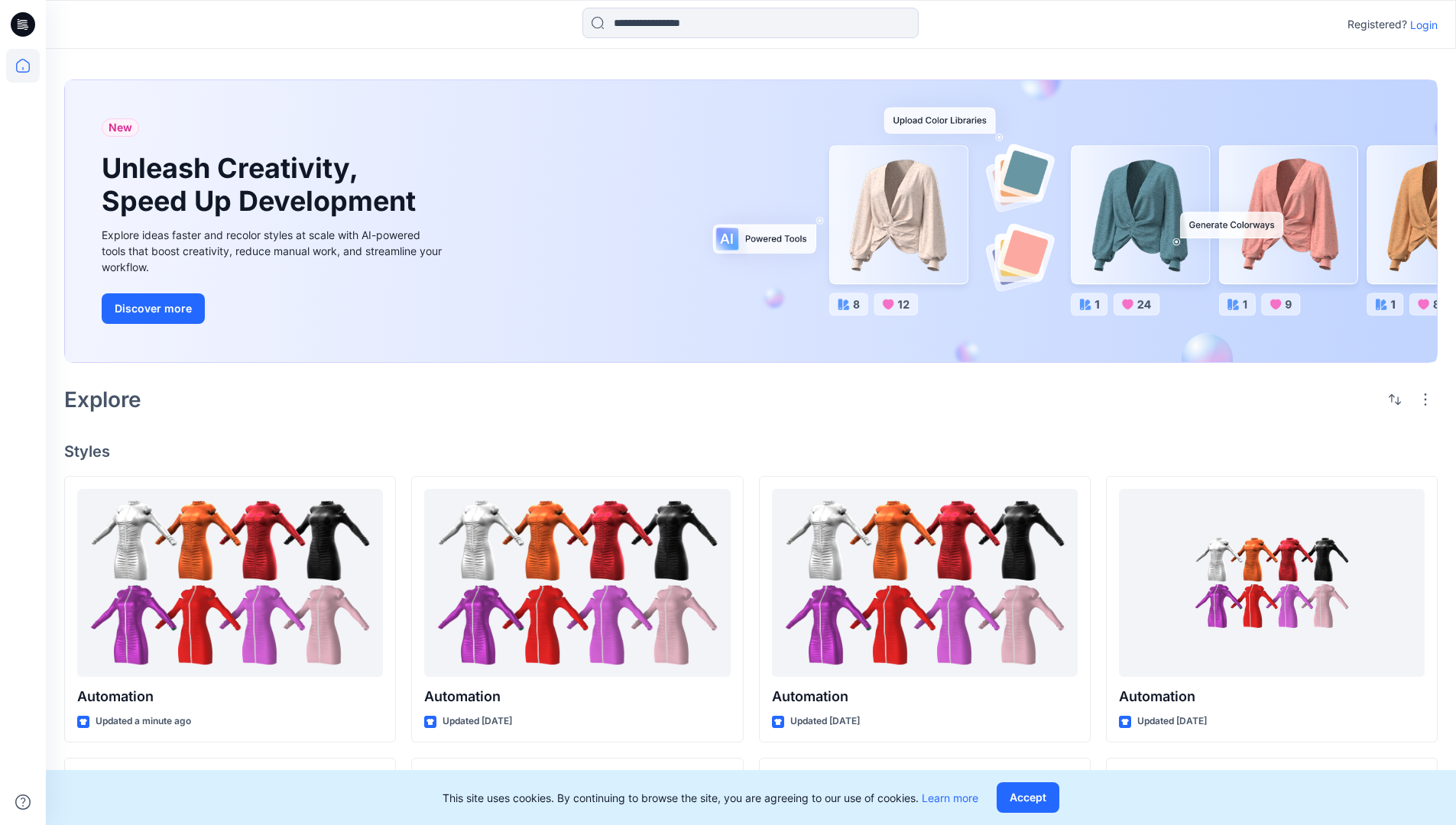 Image resolution: width=1456 pixels, height=825 pixels. I want to click on h4: Styles, so click(751, 452).